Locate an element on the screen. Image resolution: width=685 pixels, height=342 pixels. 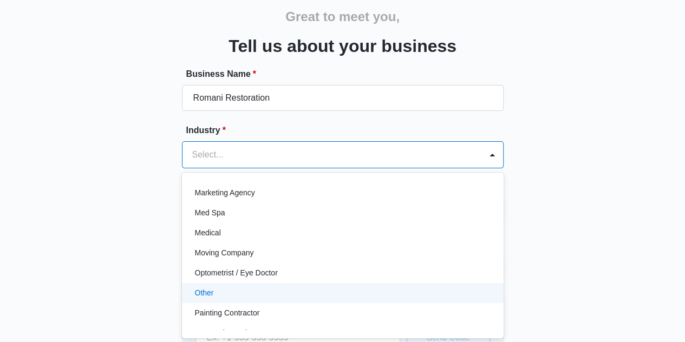
p: Personal Brand is located at coordinates (221, 333).